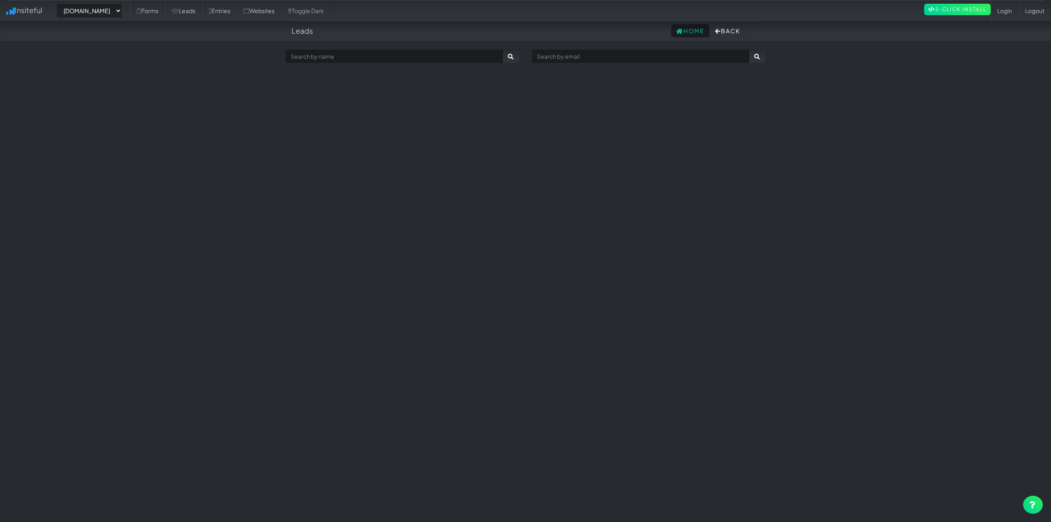  What do you see at coordinates (728, 31) in the screenshot?
I see `button: Back` at bounding box center [728, 31].